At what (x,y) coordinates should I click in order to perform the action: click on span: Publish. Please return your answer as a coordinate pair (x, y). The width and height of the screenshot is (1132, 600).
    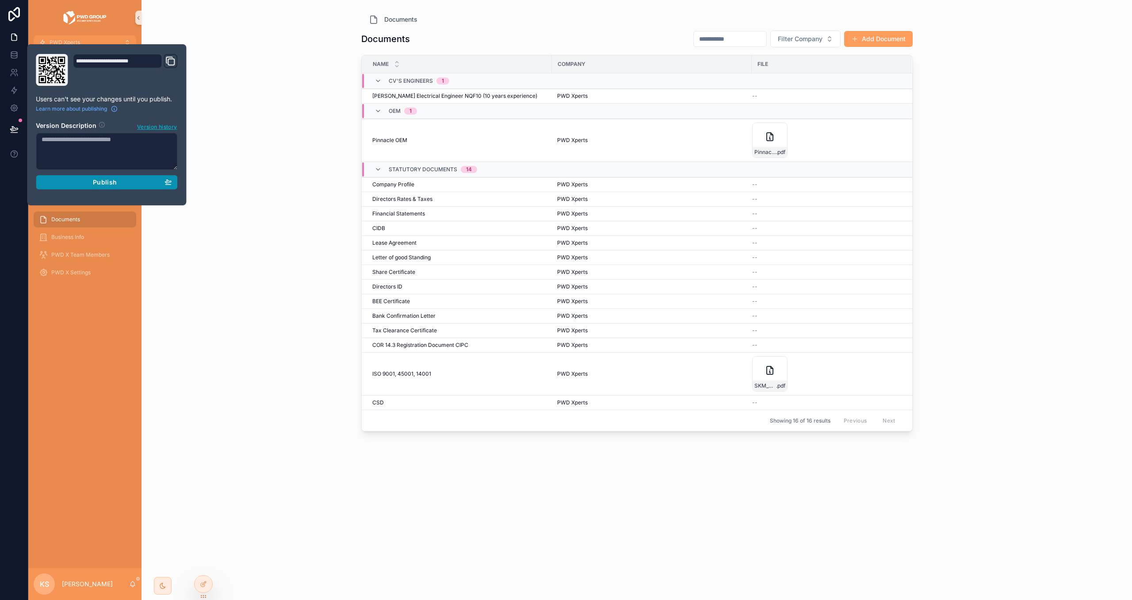
    Looking at the image, I should click on (105, 182).